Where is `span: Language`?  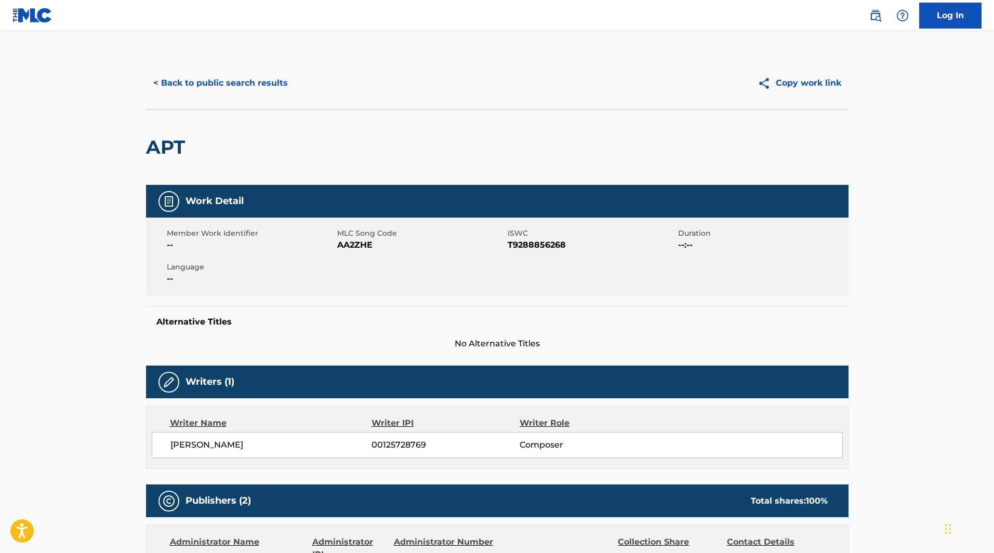
span: Language is located at coordinates (250, 267).